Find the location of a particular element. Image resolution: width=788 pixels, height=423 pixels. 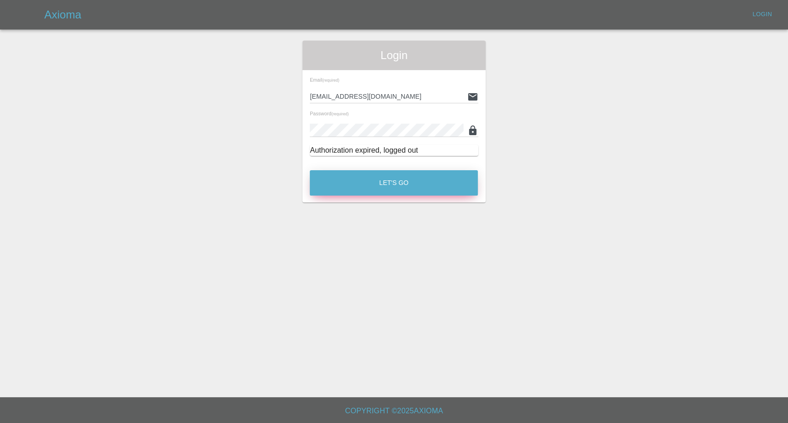

div: Authorization expired, logged out is located at coordinates (394, 150).